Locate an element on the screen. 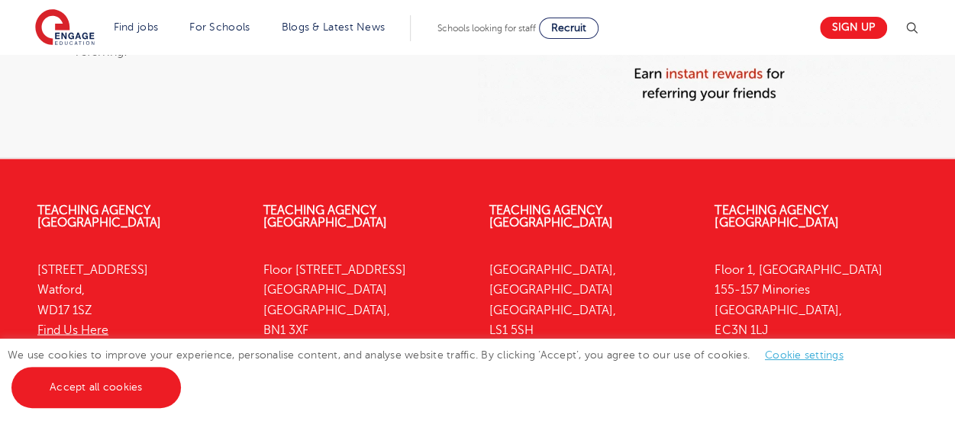 The height and width of the screenshot is (421, 955). img: Engage Education is located at coordinates (65, 28).